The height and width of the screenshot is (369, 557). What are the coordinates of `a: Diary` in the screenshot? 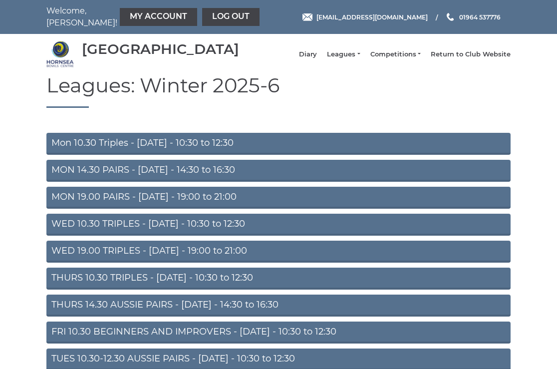 It's located at (308, 54).